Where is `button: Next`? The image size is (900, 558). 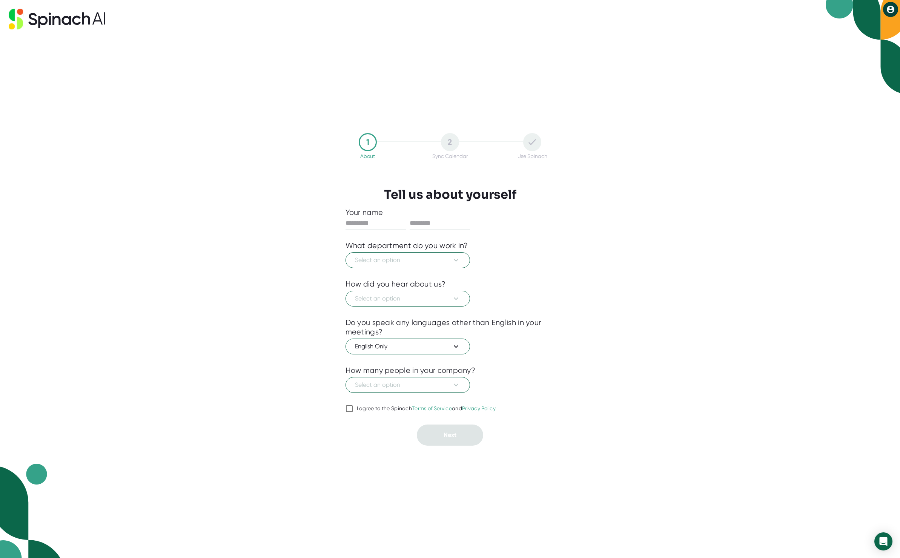 button: Next is located at coordinates (450, 435).